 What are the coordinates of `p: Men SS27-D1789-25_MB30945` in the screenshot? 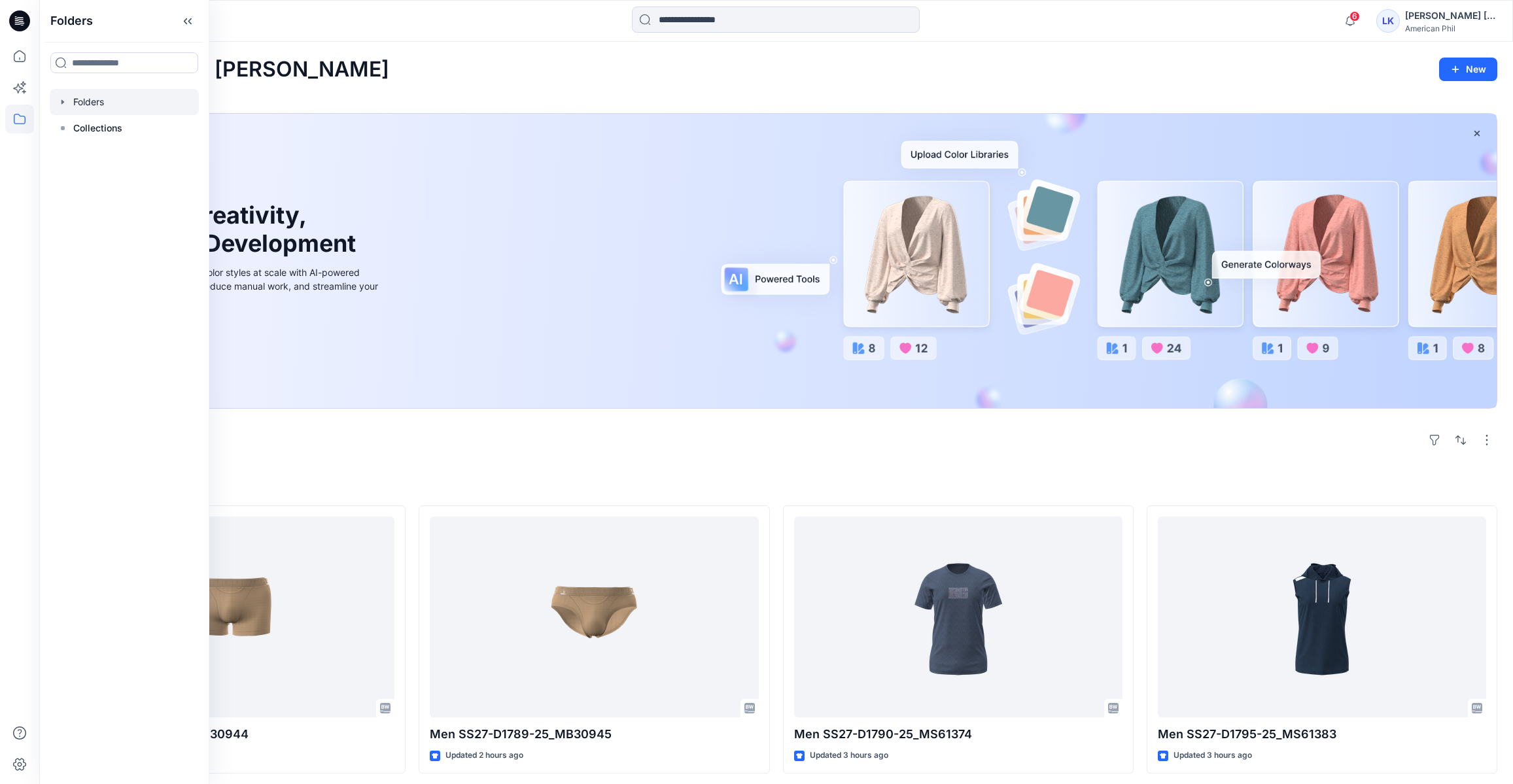 It's located at (593, 734).